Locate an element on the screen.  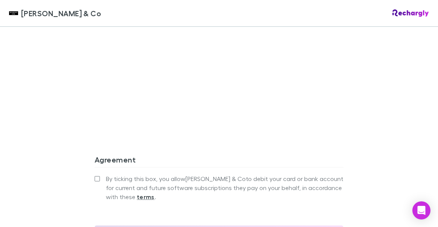
img: Rechargly Logo is located at coordinates (411, 13).